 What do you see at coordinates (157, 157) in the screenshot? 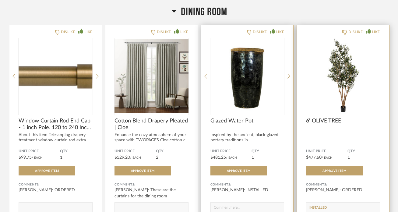
I see `span: 2` at bounding box center [157, 157].